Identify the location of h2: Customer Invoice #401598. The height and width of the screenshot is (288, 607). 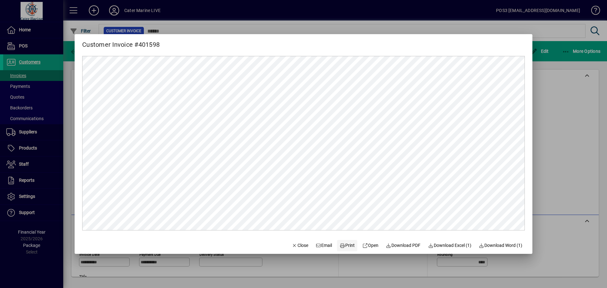
(121, 42).